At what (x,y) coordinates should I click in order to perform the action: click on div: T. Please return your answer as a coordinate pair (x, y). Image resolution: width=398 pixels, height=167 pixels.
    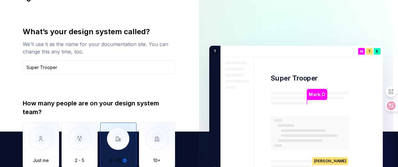
    Looking at the image, I should click on (369, 51).